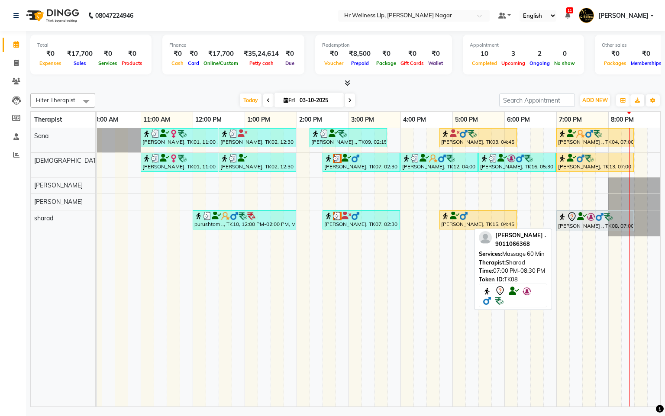 This screenshot has width=665, height=416. I want to click on span: Cash, so click(178, 63).